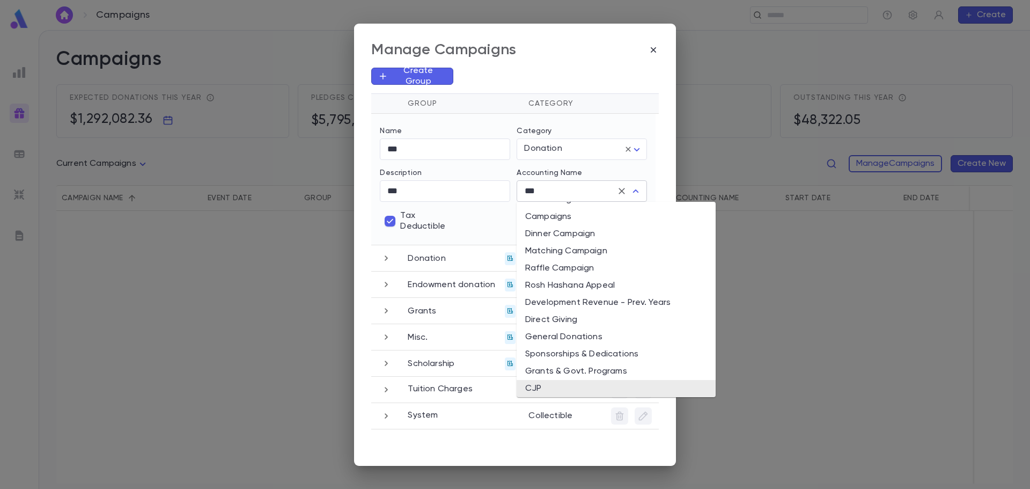 The image size is (1030, 489). Describe the element at coordinates (543, 149) in the screenshot. I see `span: Donation` at that location.